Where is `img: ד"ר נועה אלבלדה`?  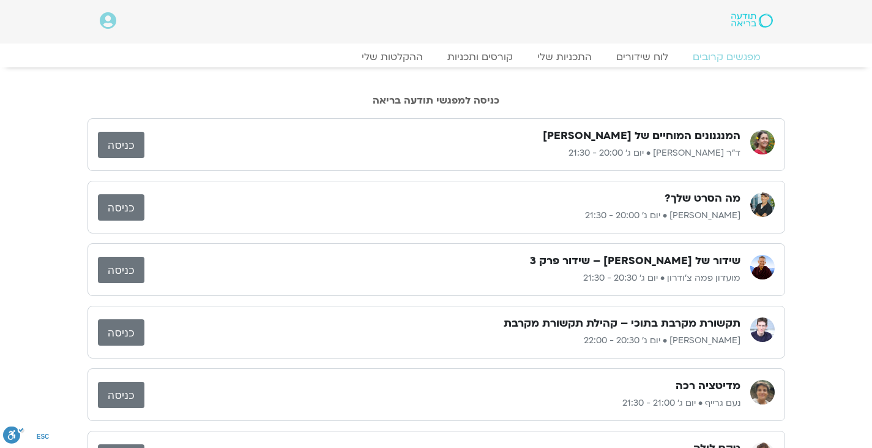
img: ד"ר נועה אלבלדה is located at coordinates (763, 142).